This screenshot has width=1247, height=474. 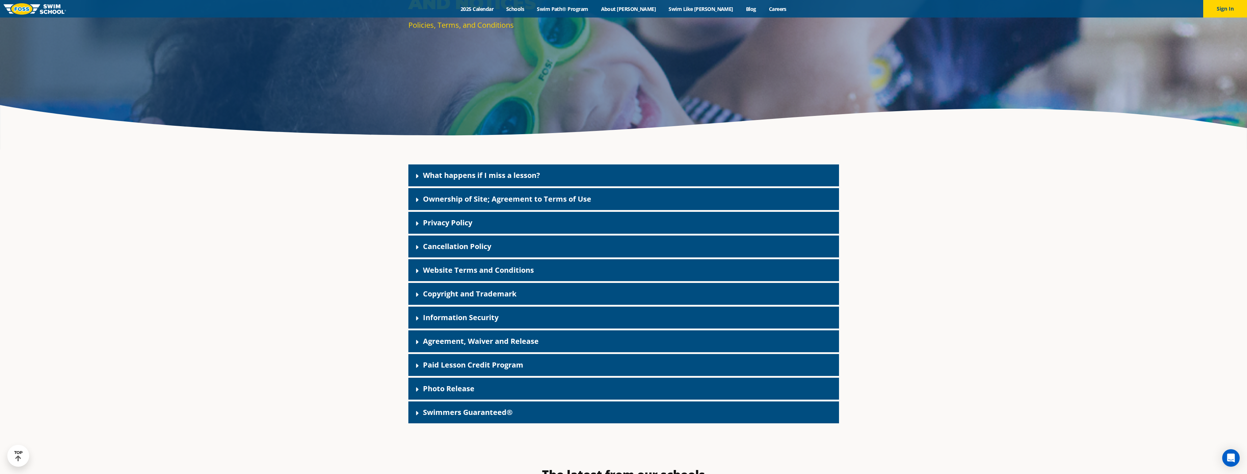 I want to click on a: Photo Release, so click(x=448, y=389).